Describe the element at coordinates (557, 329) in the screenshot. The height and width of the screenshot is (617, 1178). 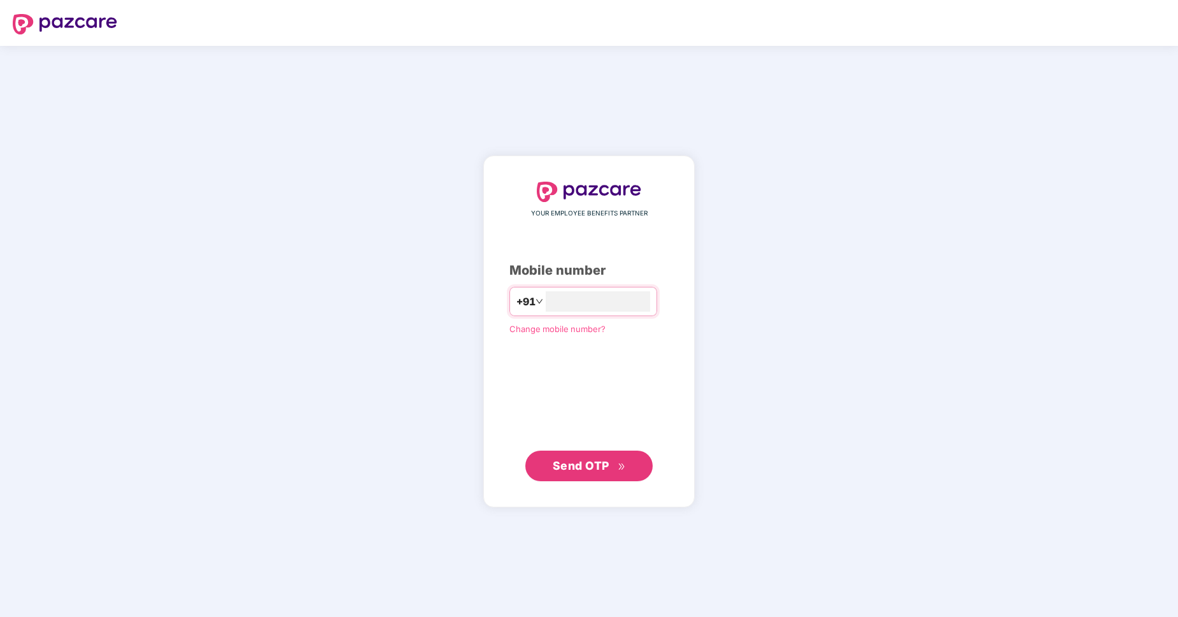
I see `a: Change mobile number?` at that location.